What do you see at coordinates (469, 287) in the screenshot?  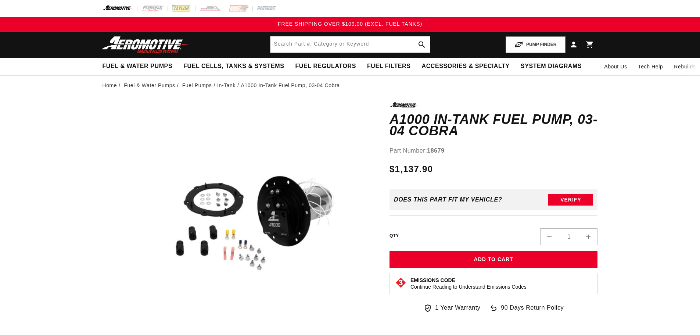 I see `p: Continue Reading to Understand Emissions Codes` at bounding box center [469, 287].